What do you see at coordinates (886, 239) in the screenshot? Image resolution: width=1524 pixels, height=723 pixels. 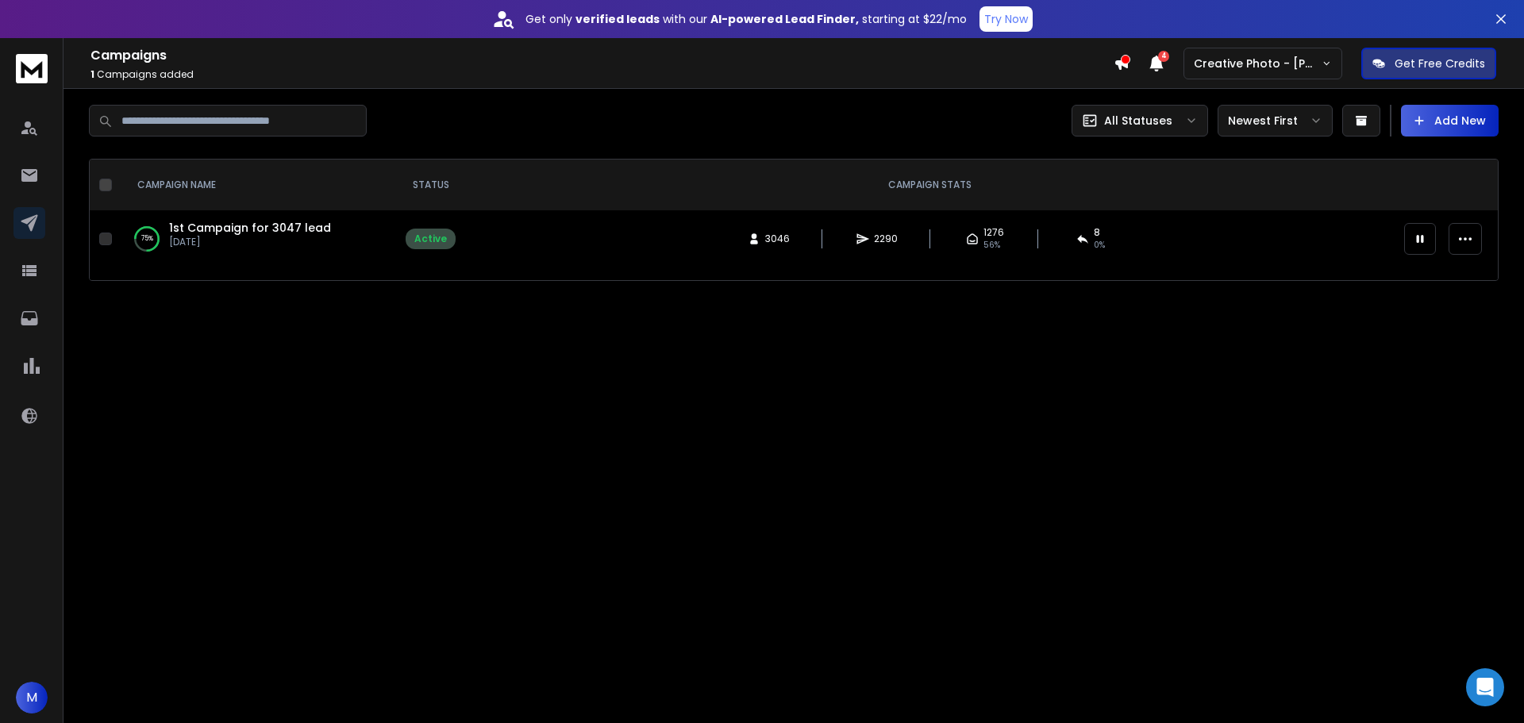 I see `span: 2290` at bounding box center [886, 239].